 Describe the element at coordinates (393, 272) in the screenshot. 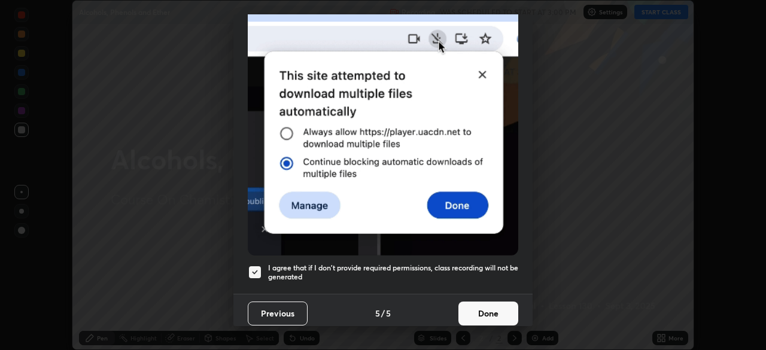

I see `h5: I agree that if I don't provide required permissions, class recording will not be generated` at that location.